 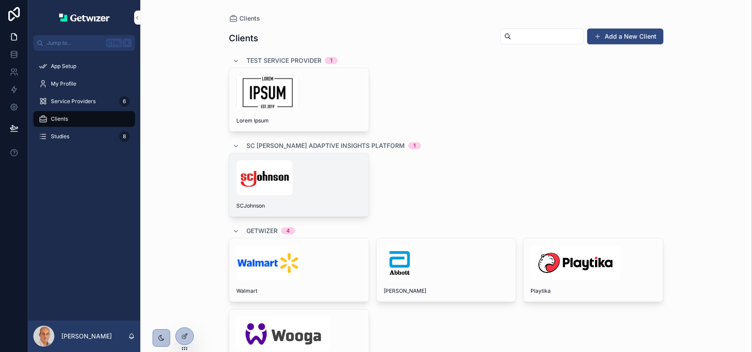 I want to click on img: ABBOTT-LOGO_QznR2ZI.jpg, so click(x=400, y=263).